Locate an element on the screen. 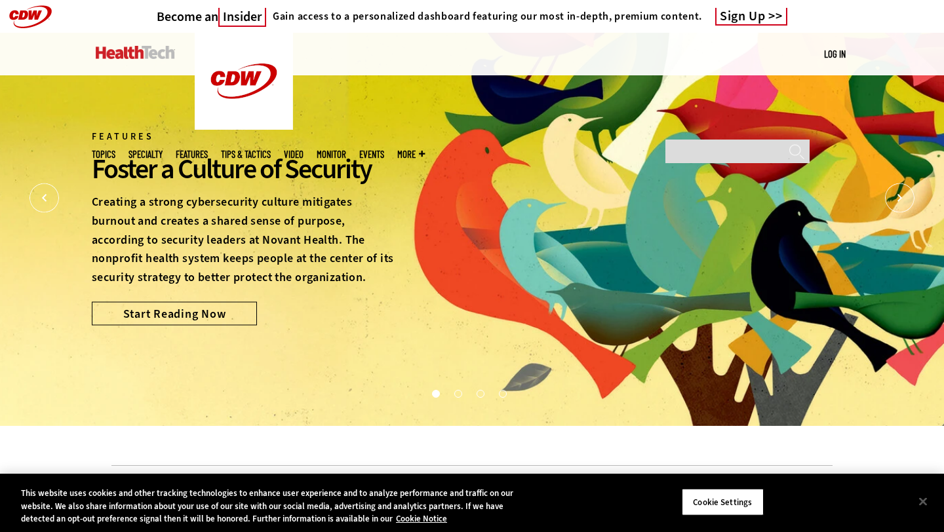 This screenshot has height=532, width=944. span: Topics is located at coordinates (104, 154).